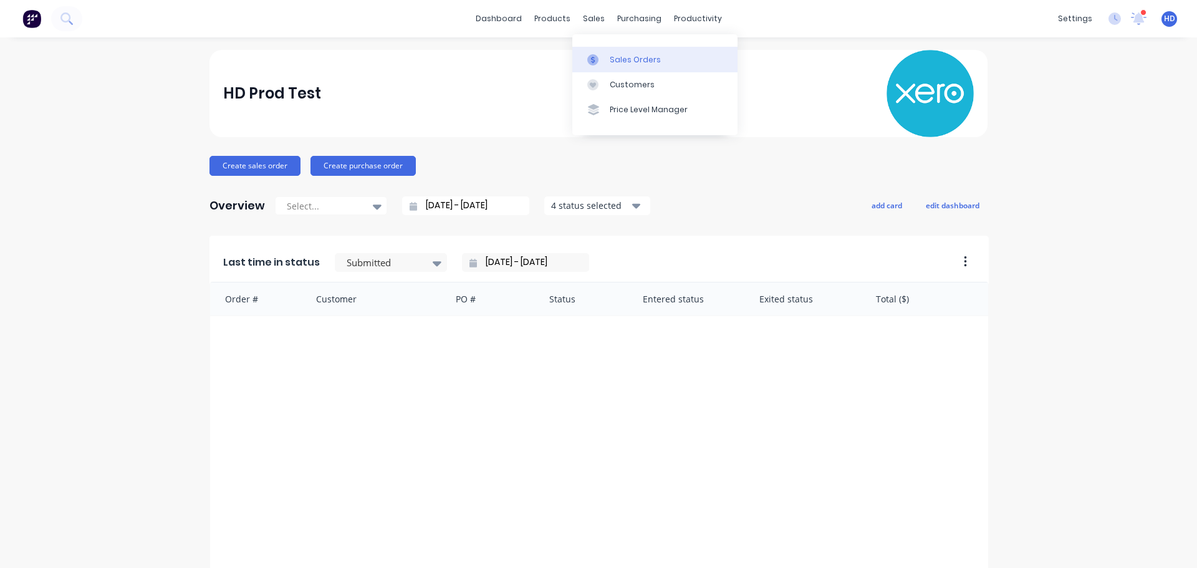  I want to click on div: PO #, so click(490, 299).